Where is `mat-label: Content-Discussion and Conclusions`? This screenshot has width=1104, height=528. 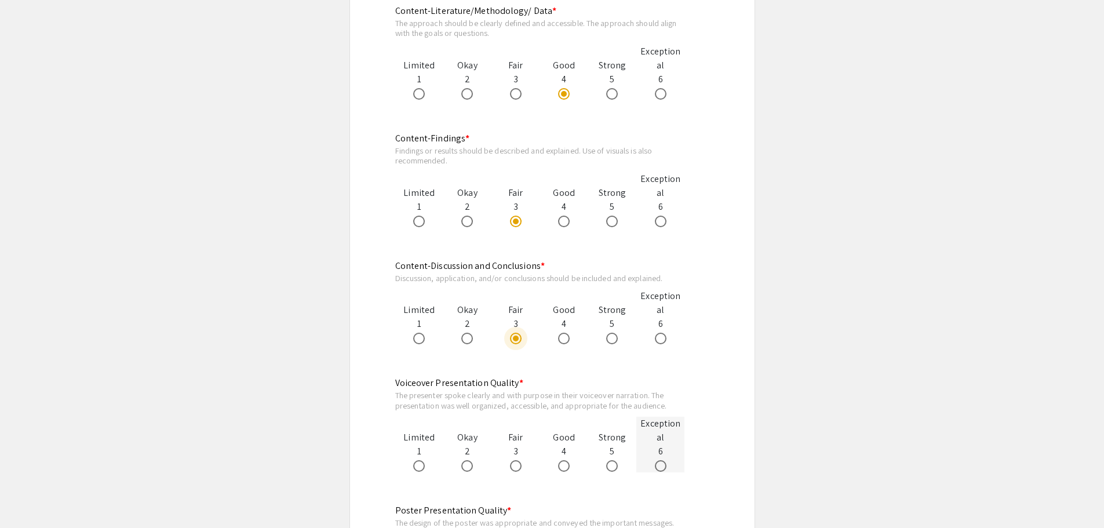
mat-label: Content-Discussion and Conclusions is located at coordinates (470, 265).